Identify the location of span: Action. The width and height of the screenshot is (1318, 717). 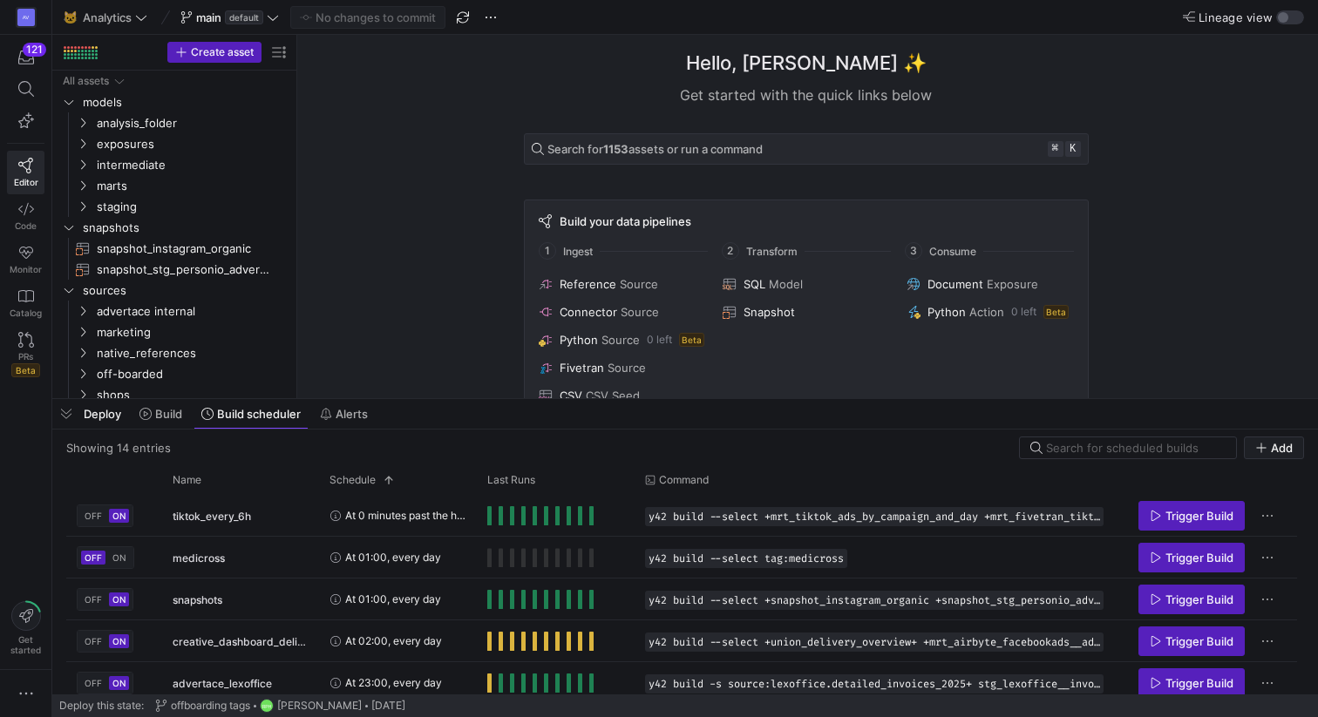
(987, 312).